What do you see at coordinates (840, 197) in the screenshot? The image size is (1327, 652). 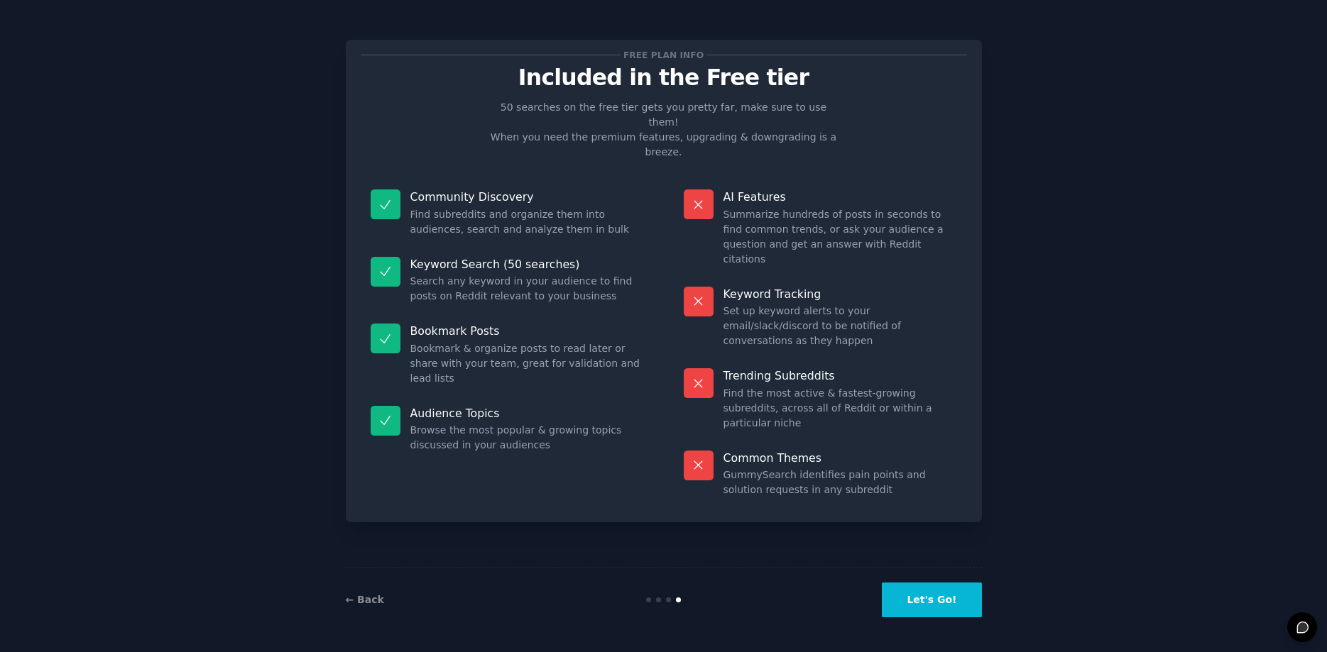 I see `p: AI Features` at bounding box center [840, 197].